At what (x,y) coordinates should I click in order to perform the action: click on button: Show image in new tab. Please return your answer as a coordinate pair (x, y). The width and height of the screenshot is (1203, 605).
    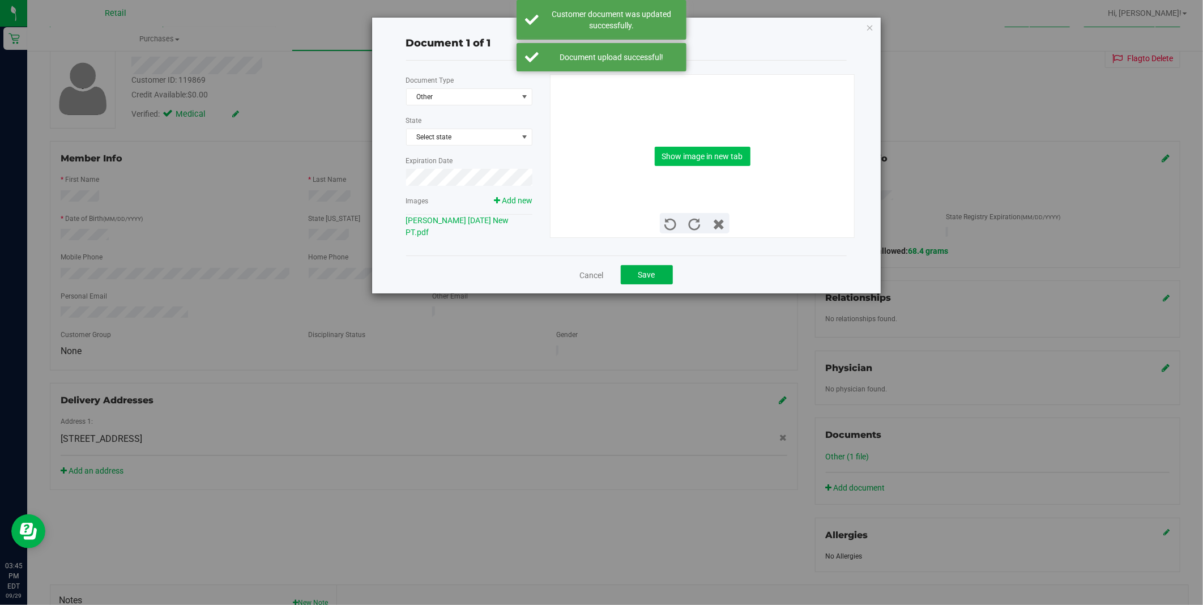
    Looking at the image, I should click on (702, 156).